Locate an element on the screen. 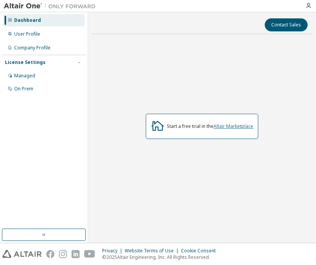  div: Dashboard is located at coordinates (28, 20).